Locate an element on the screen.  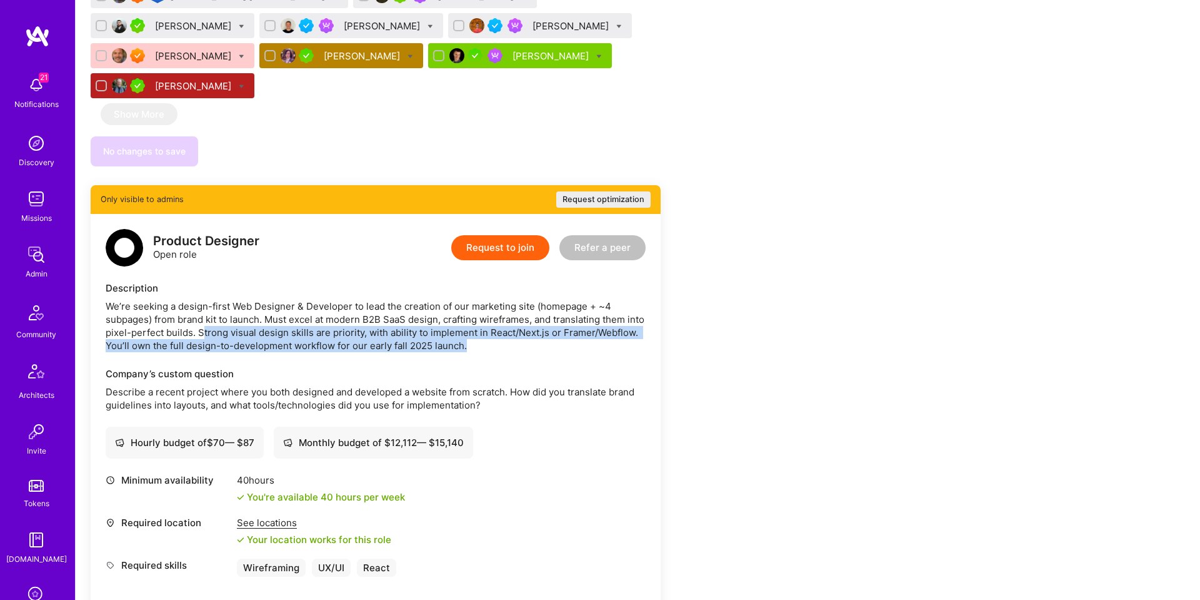
div: Invite is located at coordinates (36, 450).